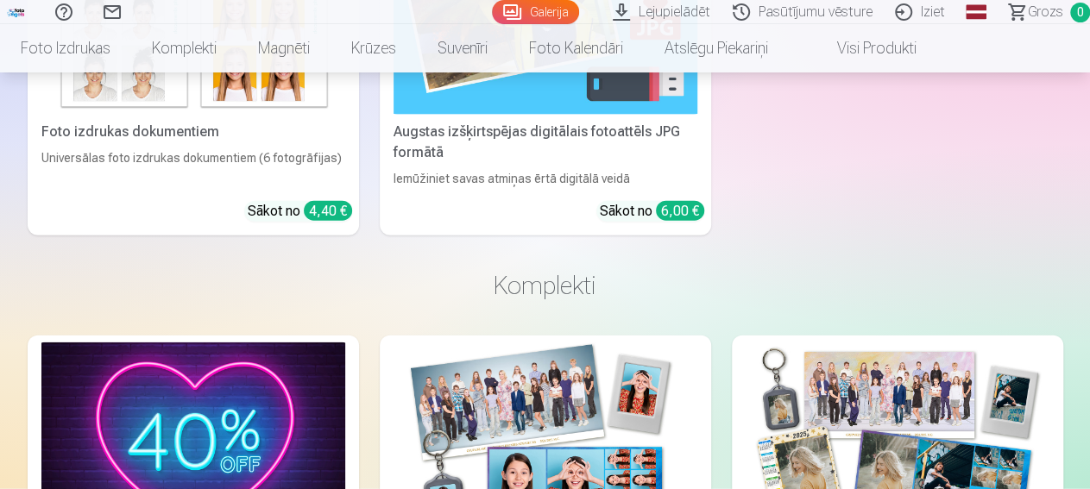 This screenshot has height=489, width=1090. I want to click on div: 4,40 €, so click(328, 211).